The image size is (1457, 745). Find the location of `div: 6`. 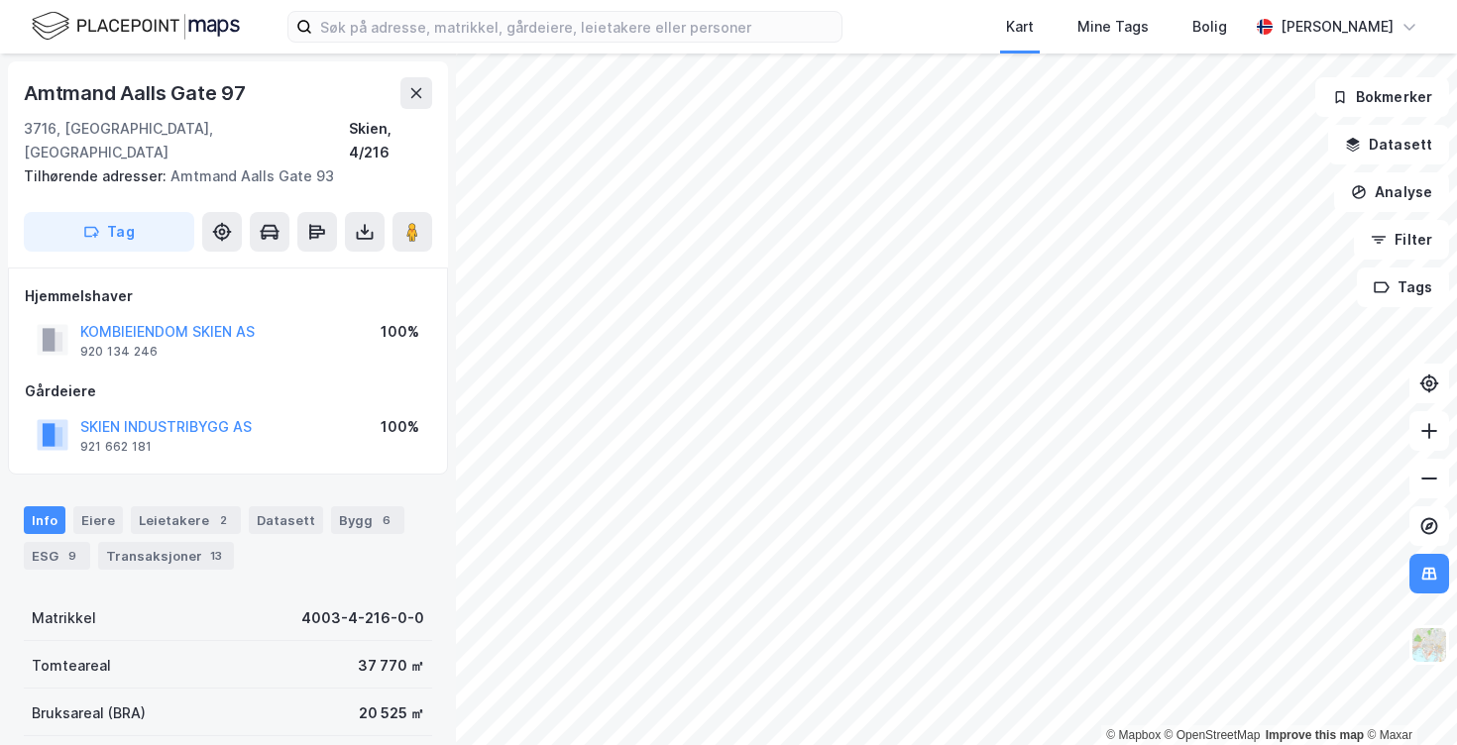

div: 6 is located at coordinates (387, 520).